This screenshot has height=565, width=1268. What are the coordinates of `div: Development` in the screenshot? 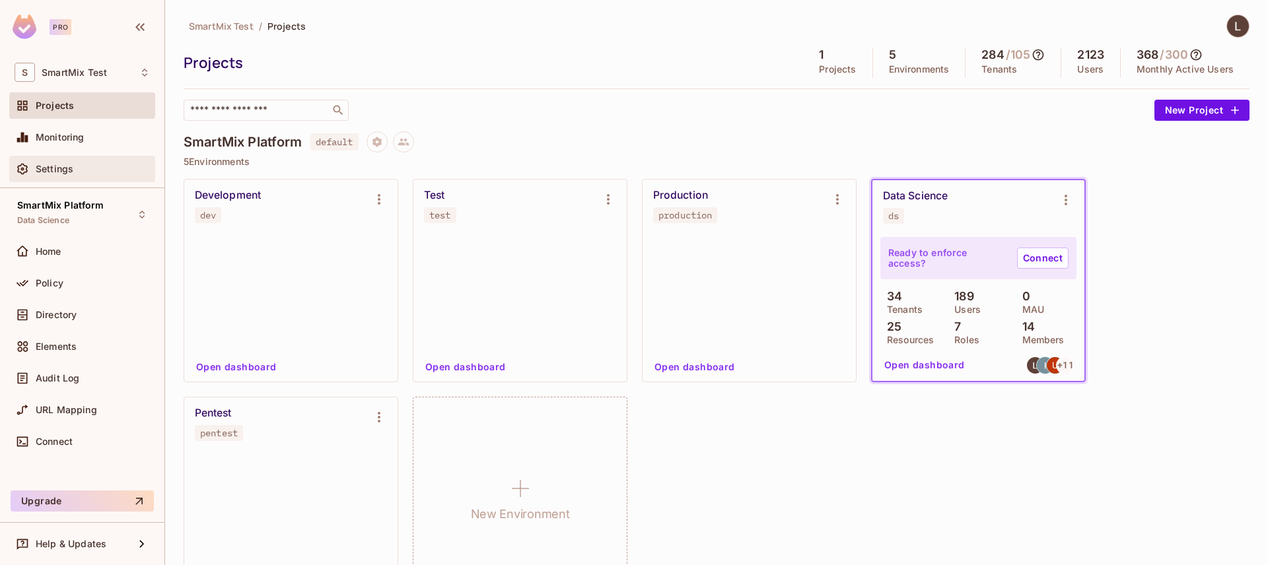 It's located at (228, 195).